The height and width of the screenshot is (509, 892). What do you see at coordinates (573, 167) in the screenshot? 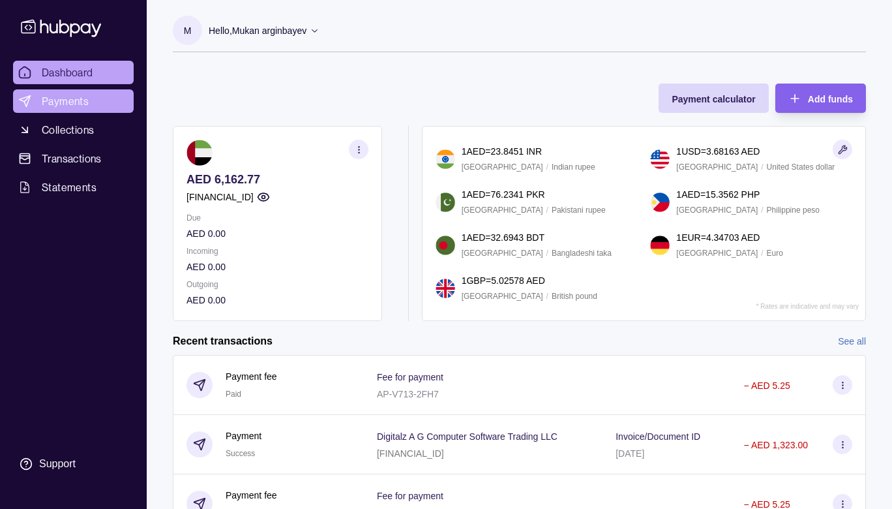
I see `p: Indian rupee` at bounding box center [573, 167].